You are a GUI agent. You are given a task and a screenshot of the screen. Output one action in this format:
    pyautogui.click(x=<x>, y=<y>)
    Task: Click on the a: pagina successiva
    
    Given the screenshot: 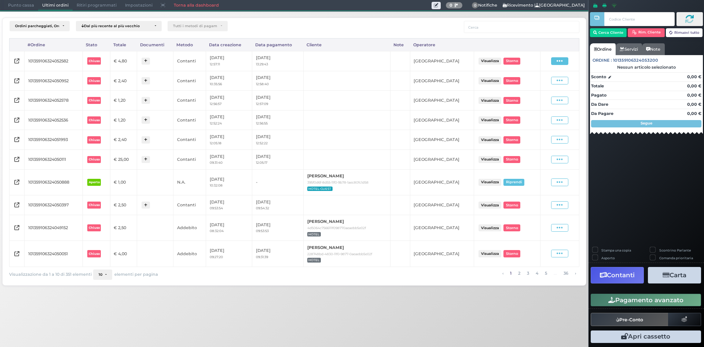 What is the action you would take?
    pyautogui.click(x=576, y=273)
    